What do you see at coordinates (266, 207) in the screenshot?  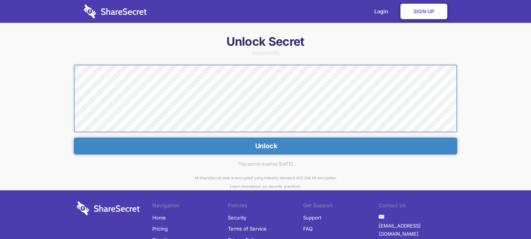 I see `li: Policies` at bounding box center [266, 207].